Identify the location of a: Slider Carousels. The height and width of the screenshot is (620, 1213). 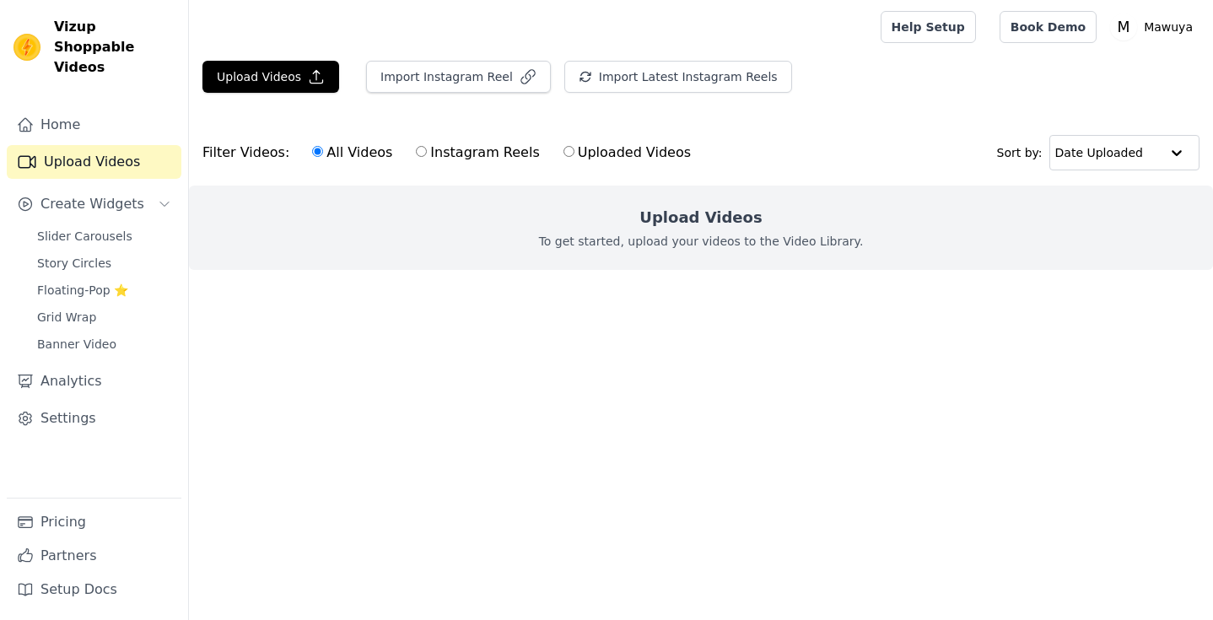
(104, 236).